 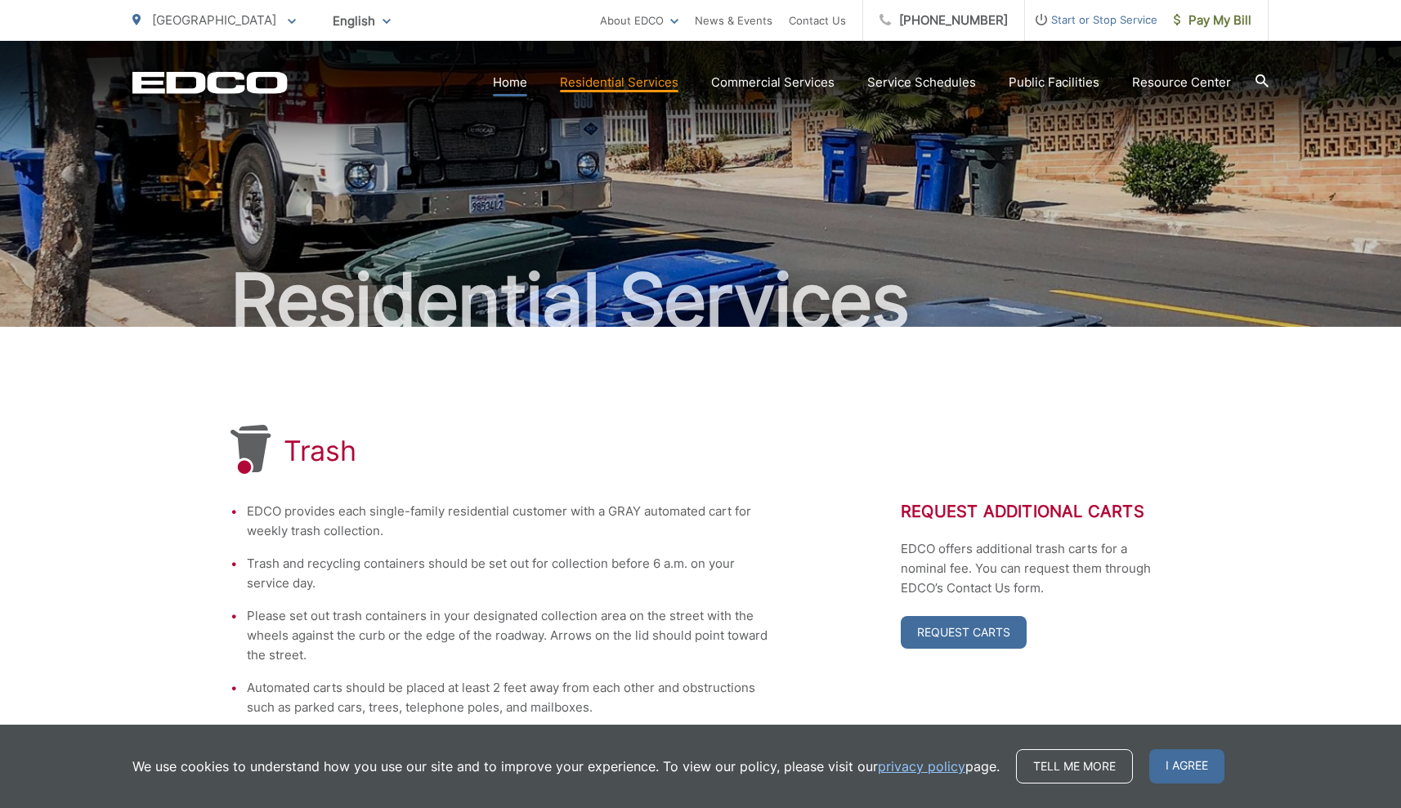 I want to click on li: Trash and recycling containers should be set out for collection before 6 a.m. on your service day., so click(x=508, y=574).